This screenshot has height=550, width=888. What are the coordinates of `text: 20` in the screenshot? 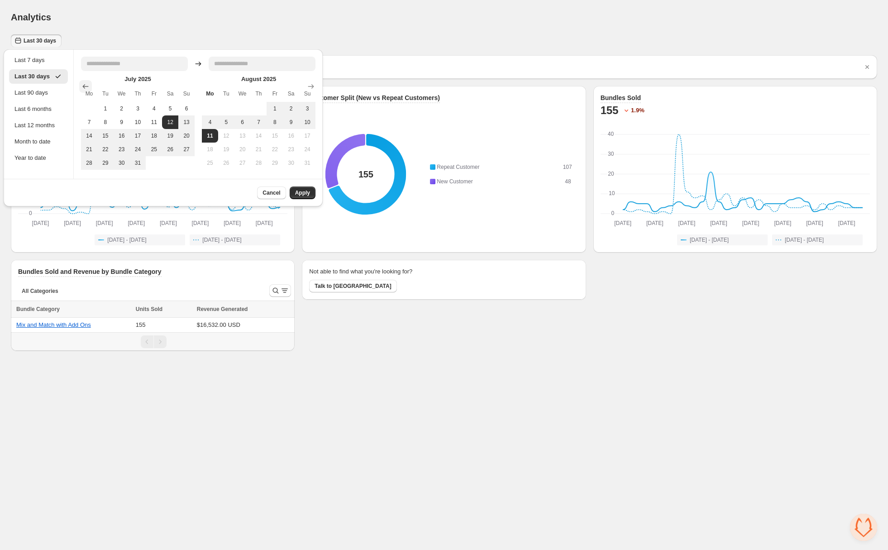 It's located at (611, 174).